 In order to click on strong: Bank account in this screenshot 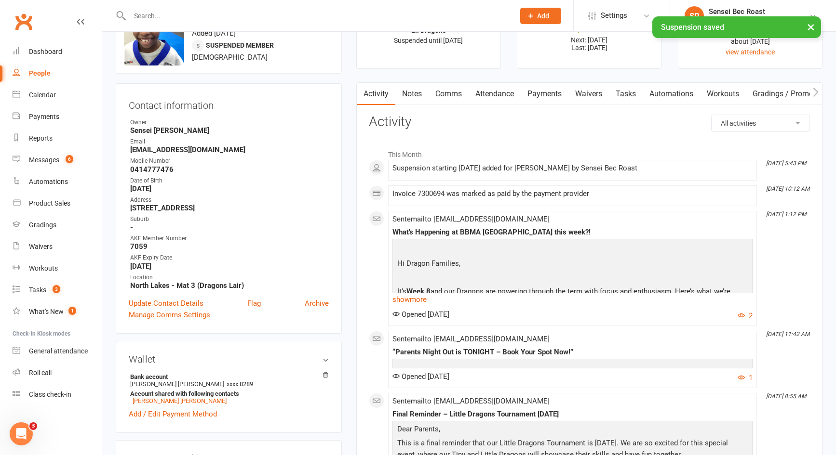, I will do `click(227, 377)`.